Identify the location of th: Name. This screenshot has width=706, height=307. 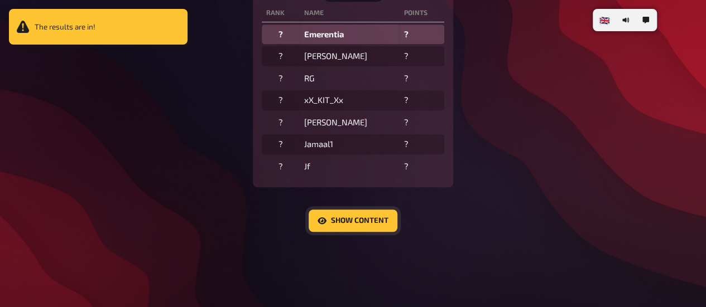
(349, 13).